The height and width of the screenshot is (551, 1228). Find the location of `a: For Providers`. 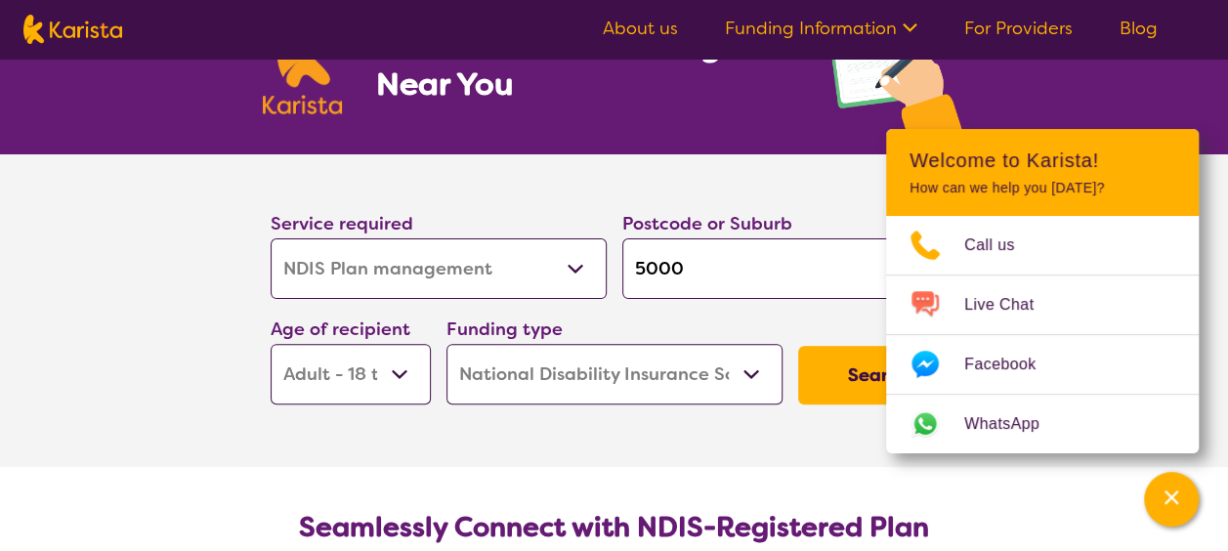

a: For Providers is located at coordinates (1018, 28).